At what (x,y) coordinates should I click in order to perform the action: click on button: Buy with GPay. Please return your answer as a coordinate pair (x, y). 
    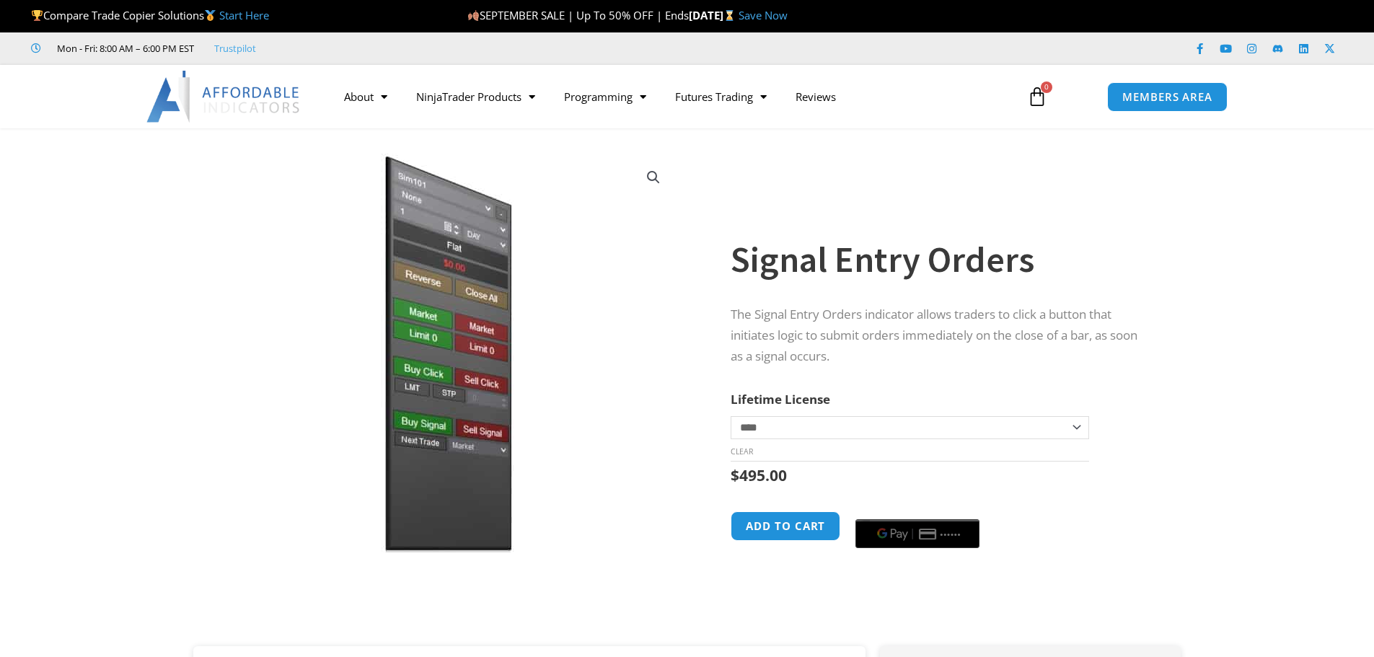
    Looking at the image, I should click on (918, 534).